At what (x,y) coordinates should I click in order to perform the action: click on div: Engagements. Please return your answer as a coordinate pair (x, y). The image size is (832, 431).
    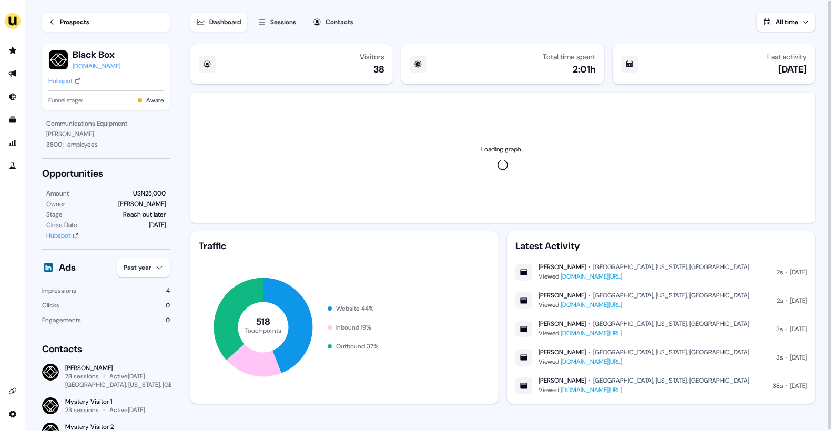
    Looking at the image, I should click on (62, 320).